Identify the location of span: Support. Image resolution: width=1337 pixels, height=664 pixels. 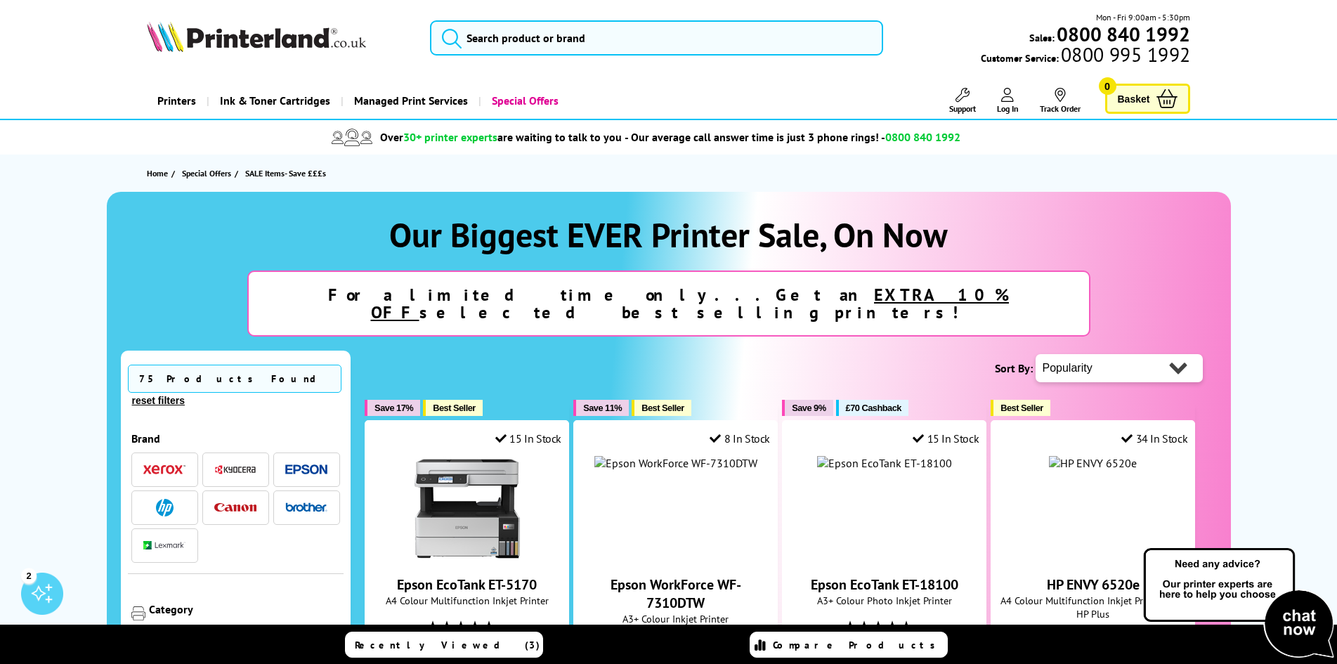
(962, 108).